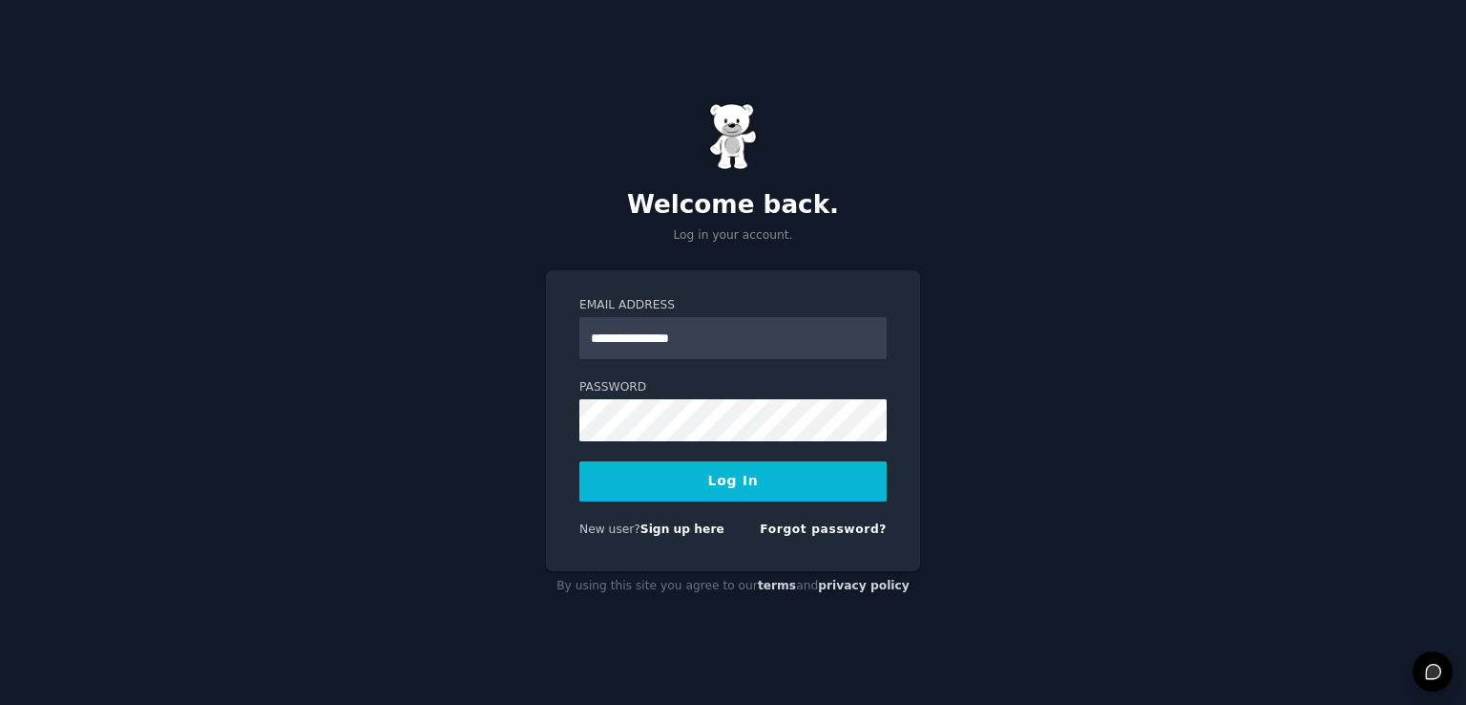 Image resolution: width=1466 pixels, height=705 pixels. What do you see at coordinates (823, 529) in the screenshot?
I see `a: Forgot password?` at bounding box center [823, 529].